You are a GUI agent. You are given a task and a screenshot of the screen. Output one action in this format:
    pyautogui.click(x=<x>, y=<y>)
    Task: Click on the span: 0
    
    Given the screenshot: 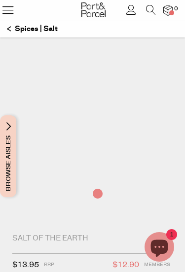 What is the action you would take?
    pyautogui.click(x=176, y=9)
    